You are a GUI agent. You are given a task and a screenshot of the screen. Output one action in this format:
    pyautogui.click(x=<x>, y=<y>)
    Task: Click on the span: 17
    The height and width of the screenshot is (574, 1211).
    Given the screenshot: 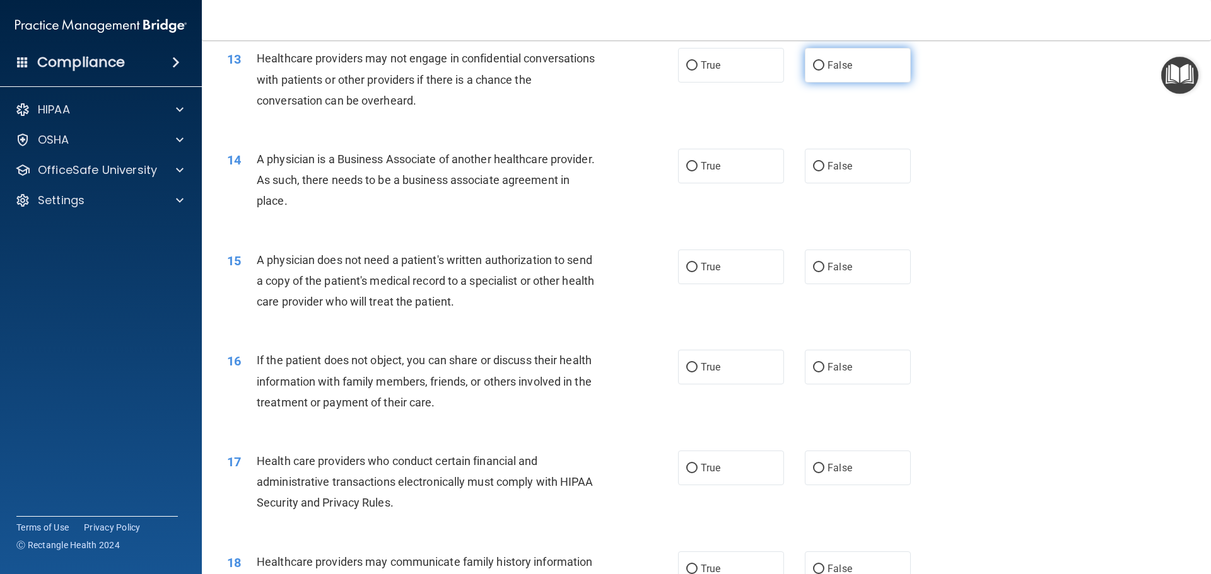 What is the action you would take?
    pyautogui.click(x=234, y=462)
    